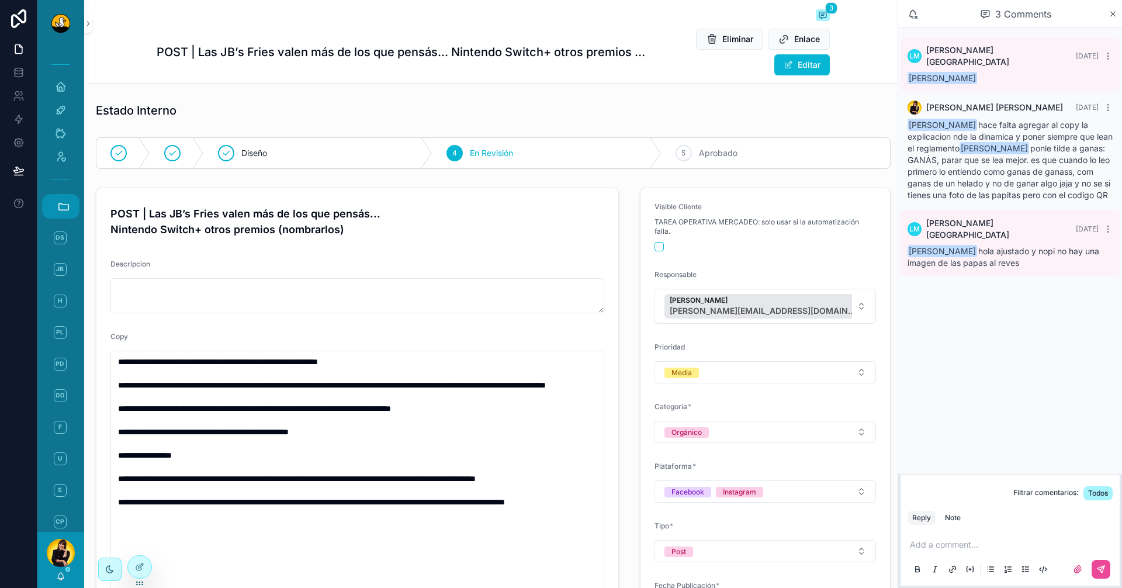  What do you see at coordinates (64, 490) in the screenshot?
I see `a: S` at bounding box center [64, 490].